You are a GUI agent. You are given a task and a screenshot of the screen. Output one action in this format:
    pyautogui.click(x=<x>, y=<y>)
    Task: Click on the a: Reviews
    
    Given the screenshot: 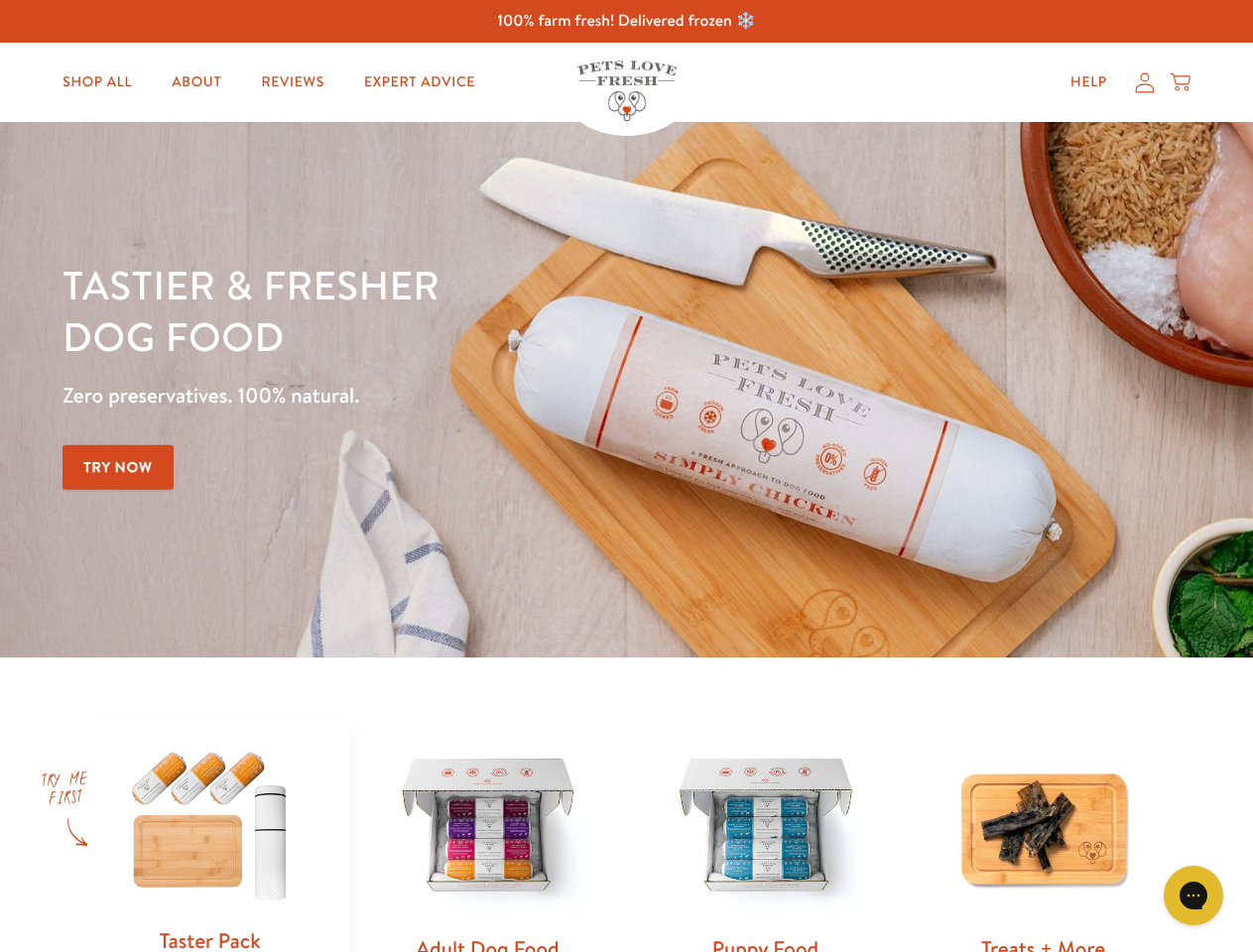 What is the action you would take?
    pyautogui.click(x=292, y=82)
    